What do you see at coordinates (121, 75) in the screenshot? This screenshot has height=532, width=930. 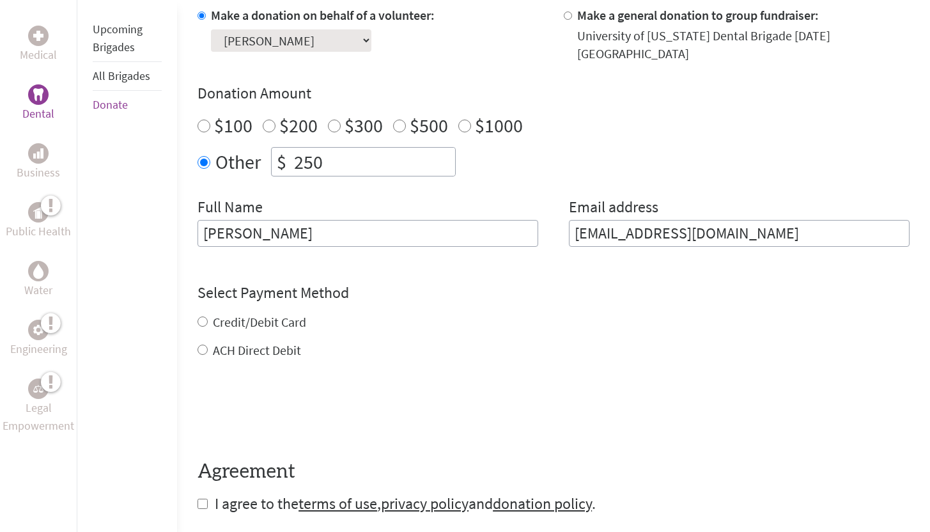 I see `a: All Brigades` at bounding box center [121, 75].